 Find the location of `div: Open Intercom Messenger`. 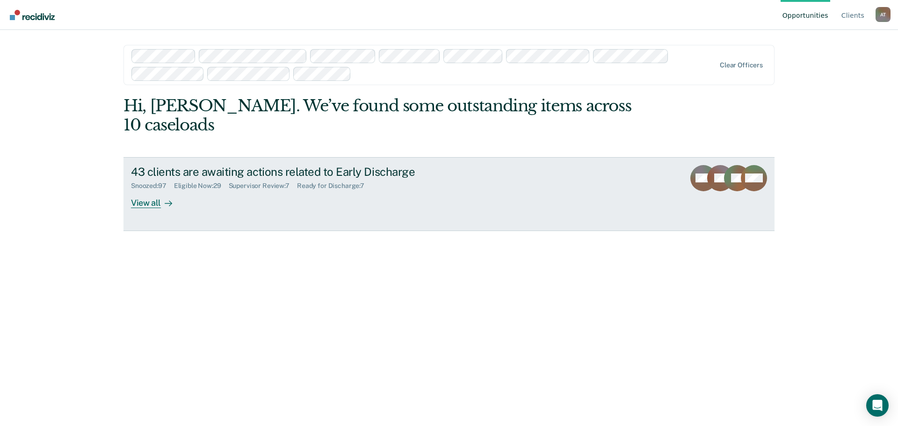

div: Open Intercom Messenger is located at coordinates (878, 406).